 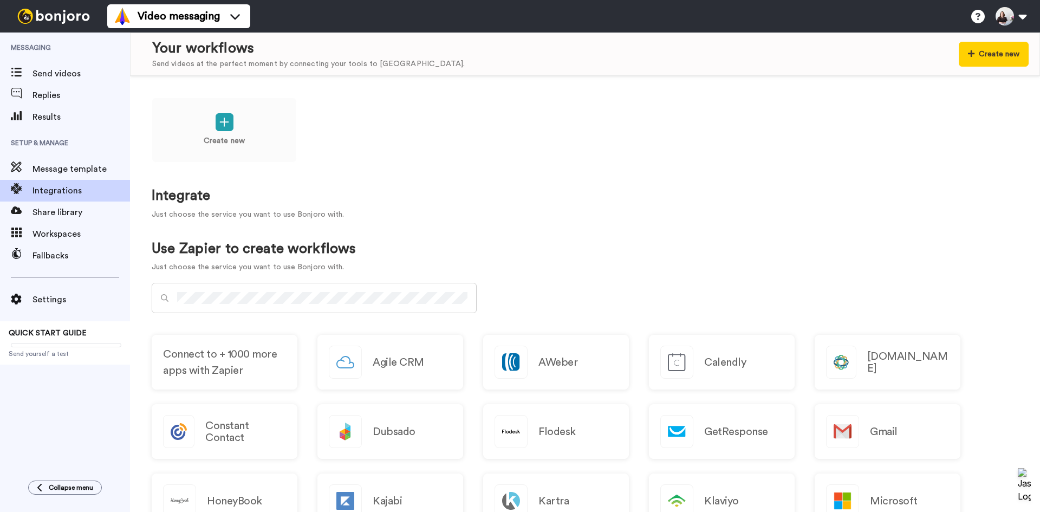 I want to click on img: logo_gmail.svg, so click(x=843, y=431).